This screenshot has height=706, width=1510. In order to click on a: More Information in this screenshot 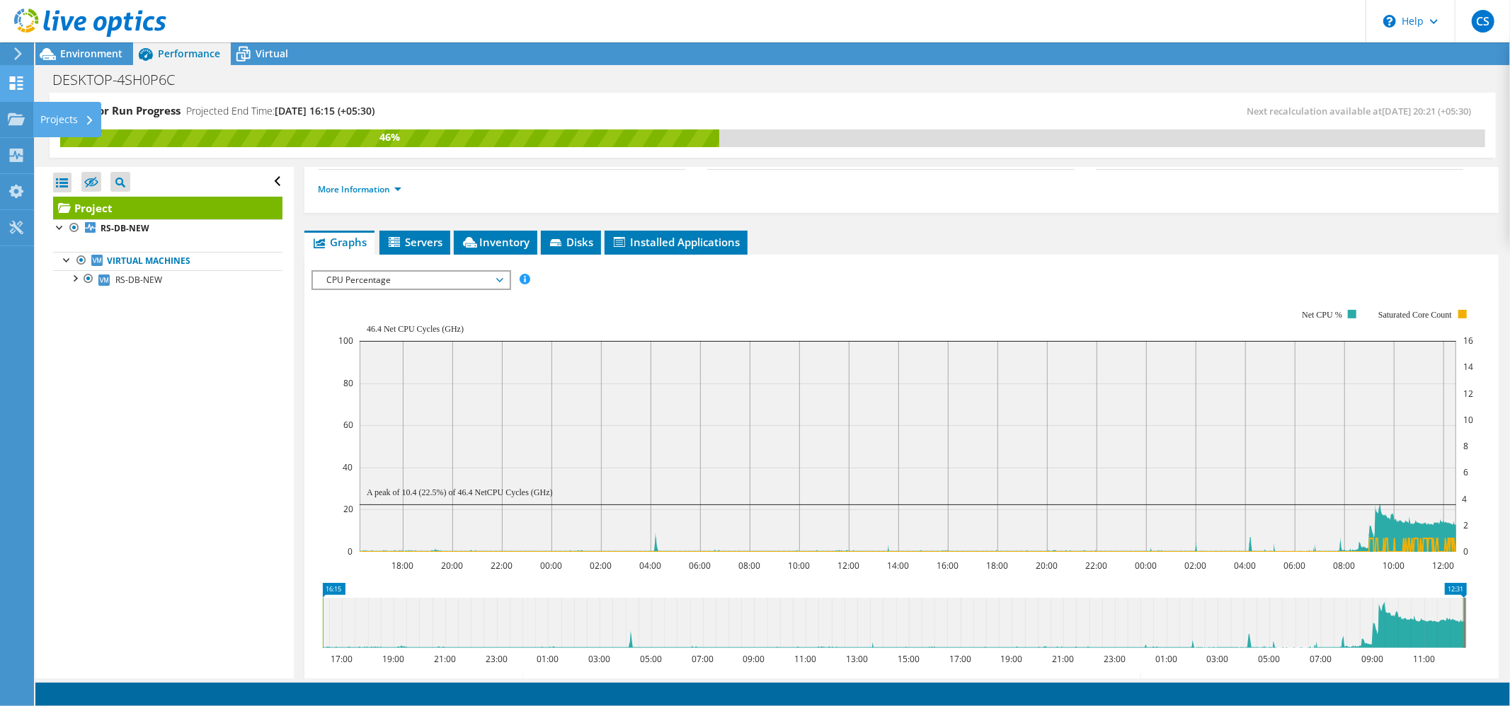, I will do `click(360, 189)`.